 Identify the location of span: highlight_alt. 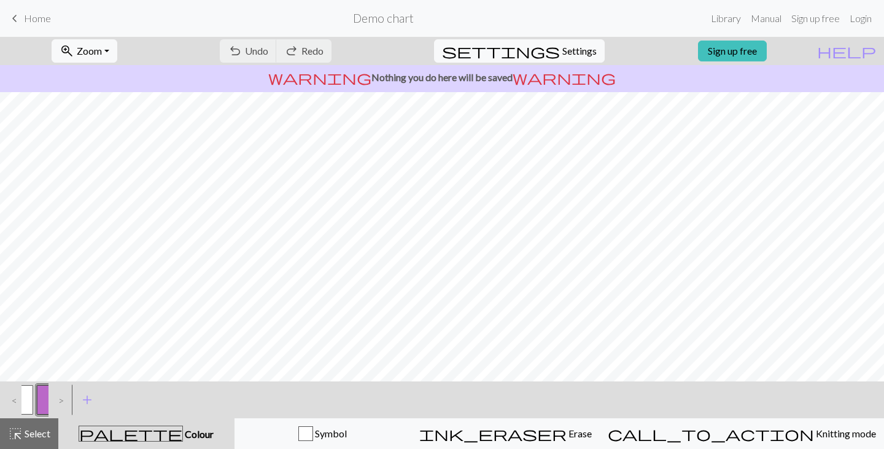
(15, 434).